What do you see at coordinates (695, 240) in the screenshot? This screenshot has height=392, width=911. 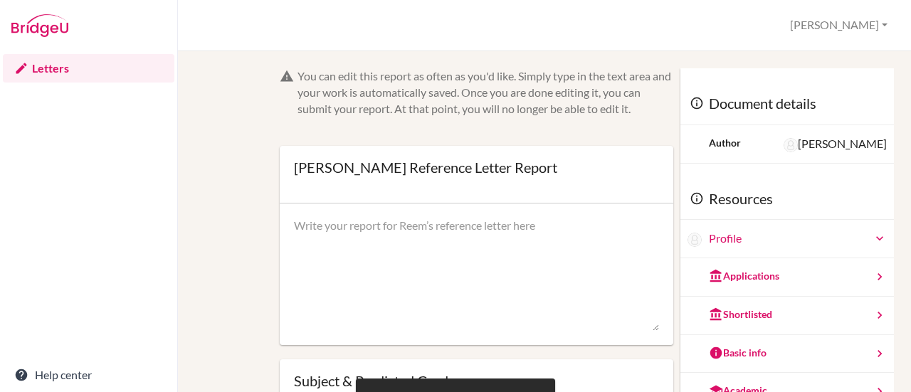 I see `img: Reem Abadi` at bounding box center [695, 240].